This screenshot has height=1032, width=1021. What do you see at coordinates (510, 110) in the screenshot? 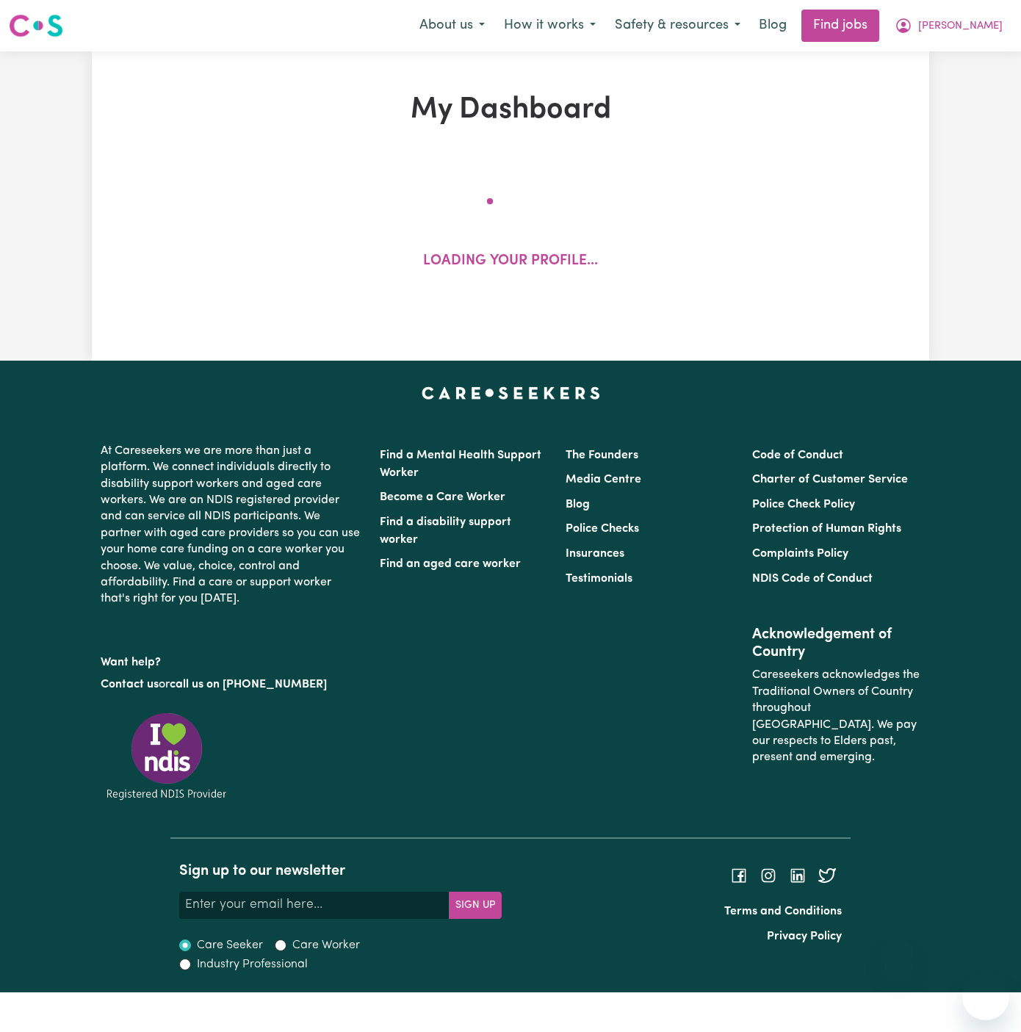
I see `h1: My Dashboard` at bounding box center [510, 110].